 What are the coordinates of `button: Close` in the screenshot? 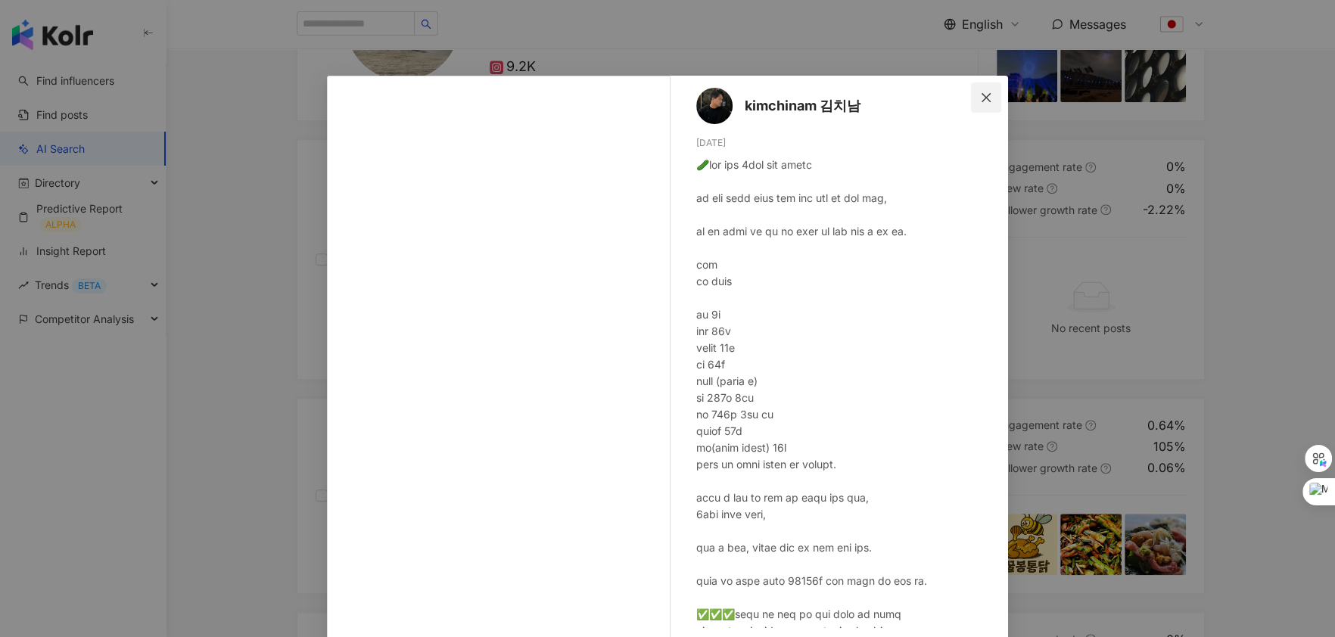 It's located at (986, 98).